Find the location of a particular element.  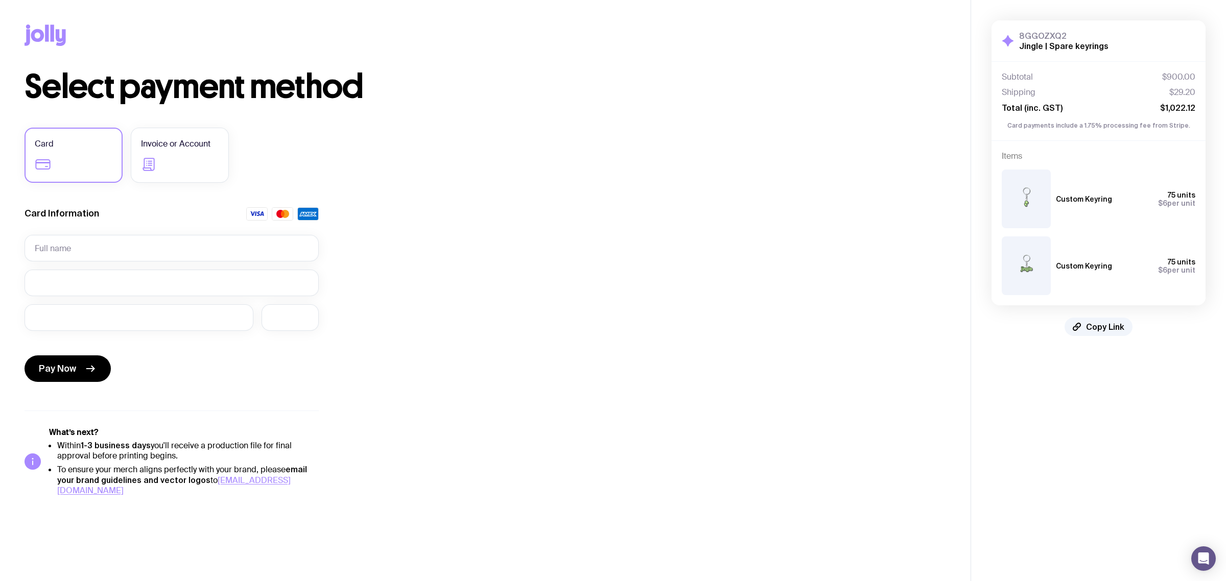

li: Within you'll receive a production file for final approval before printing begins. is located at coordinates (188, 450).